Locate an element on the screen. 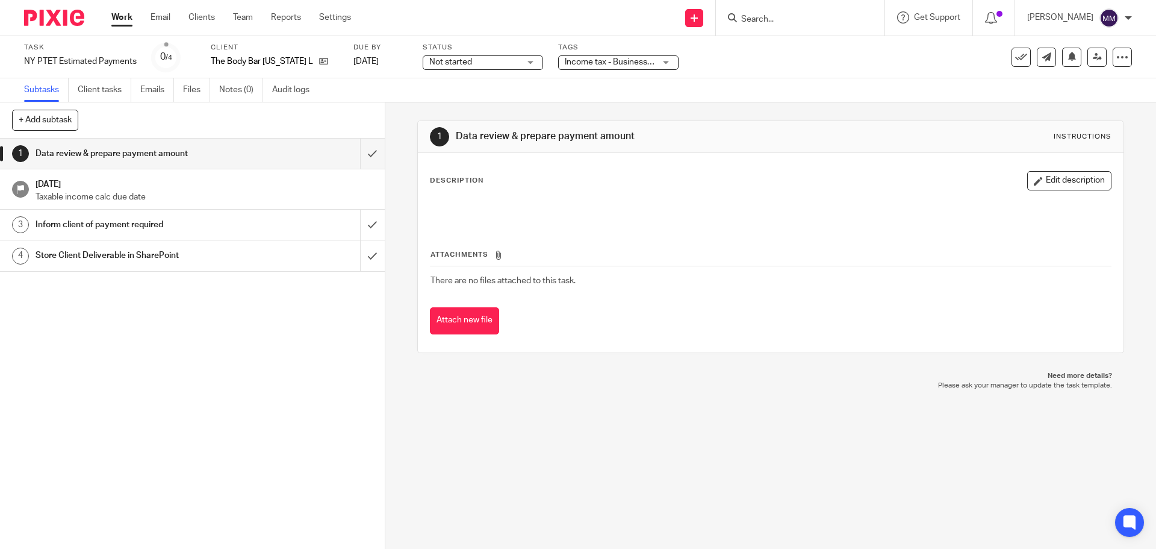 This screenshot has height=549, width=1156. span: Get Support is located at coordinates (937, 17).